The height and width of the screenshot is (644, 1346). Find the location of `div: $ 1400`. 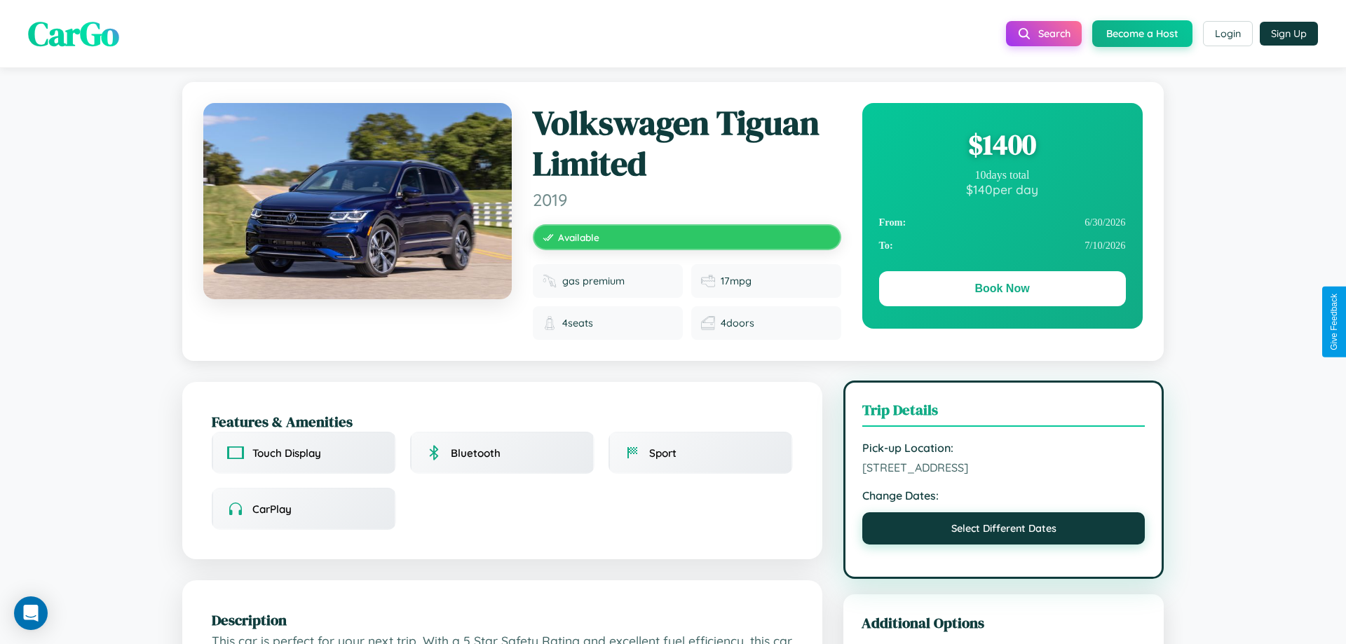

div: $ 1400 is located at coordinates (1002, 144).